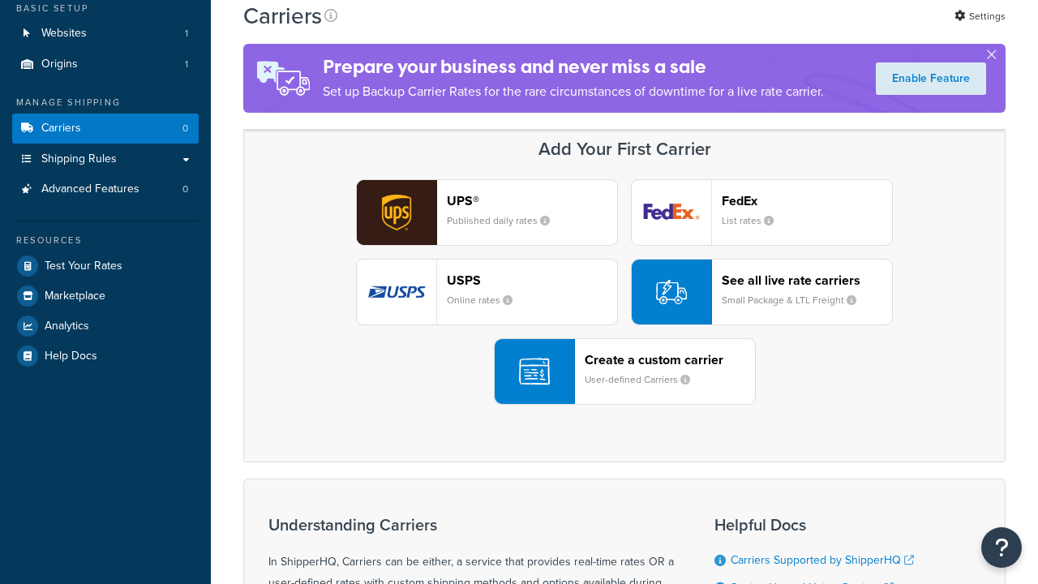  Describe the element at coordinates (573, 92) in the screenshot. I see `p: Set up Backup Carrier Rates for the rare circumstances of downtime for a live rate carrier.` at that location.